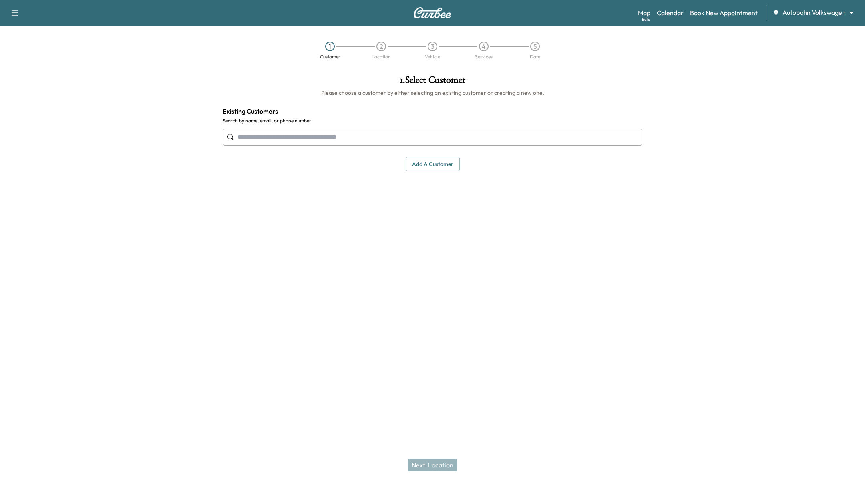 This screenshot has height=481, width=865. Describe the element at coordinates (535, 57) in the screenshot. I see `div: Date` at that location.